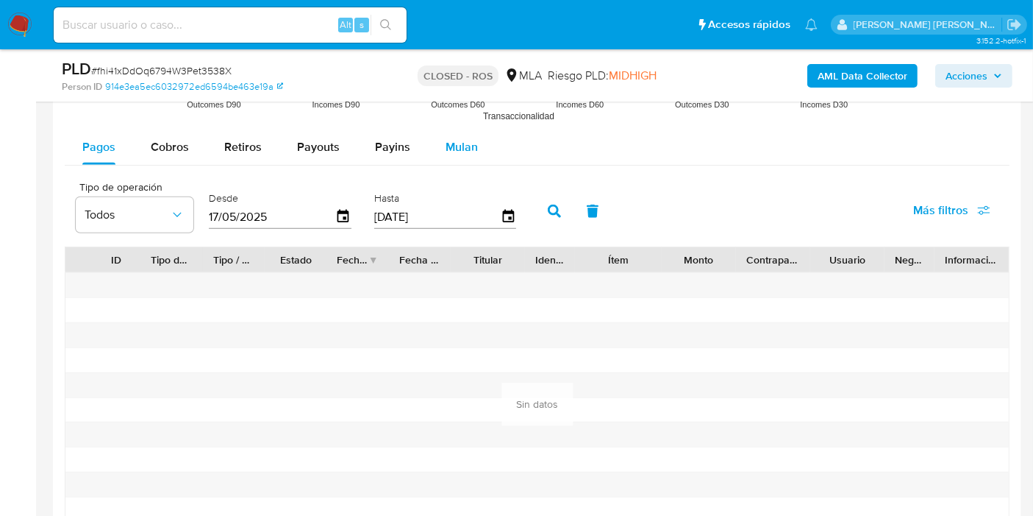 The image size is (1033, 516). What do you see at coordinates (749, 24) in the screenshot?
I see `span: Accesos rápidos` at bounding box center [749, 24].